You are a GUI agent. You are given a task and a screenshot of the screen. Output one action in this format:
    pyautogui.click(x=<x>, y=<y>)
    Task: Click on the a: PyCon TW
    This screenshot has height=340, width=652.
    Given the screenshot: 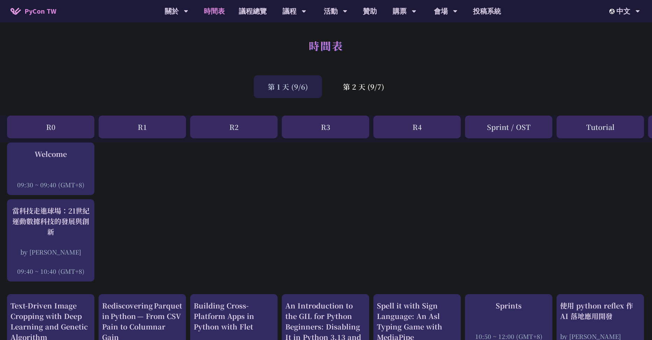 What is the action you would take?
    pyautogui.click(x=33, y=11)
    